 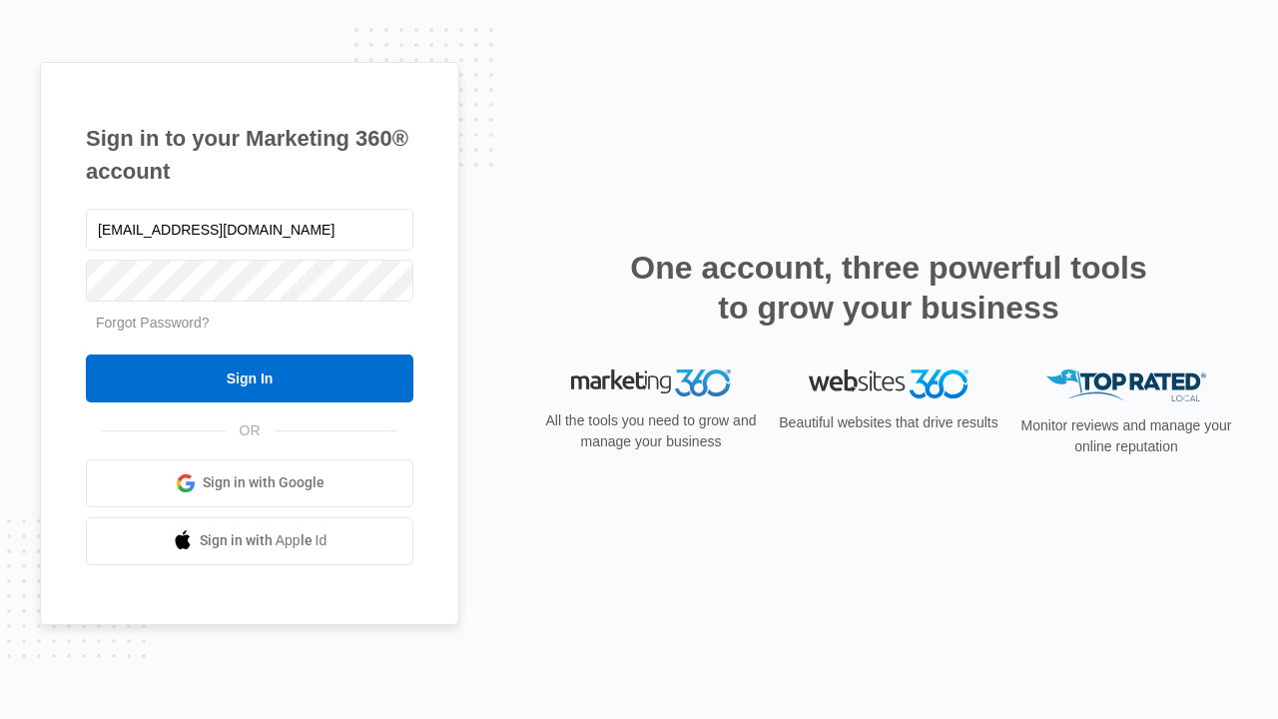 I want to click on p: Monitor reviews and manage your online reputation, so click(x=1126, y=436).